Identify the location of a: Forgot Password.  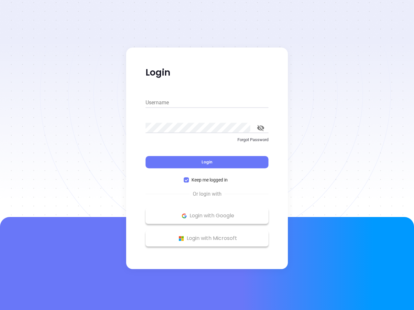
(207, 142).